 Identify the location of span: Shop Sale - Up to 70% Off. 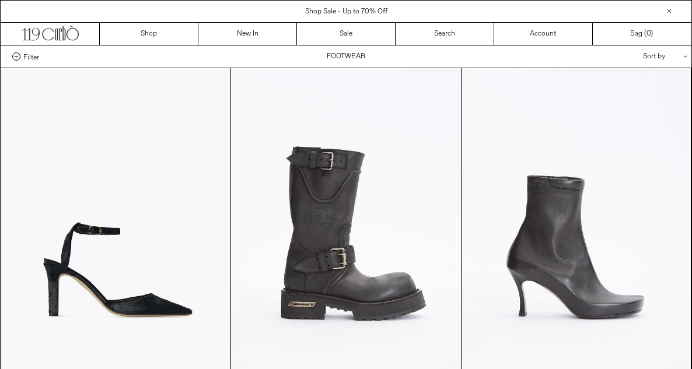
(346, 12).